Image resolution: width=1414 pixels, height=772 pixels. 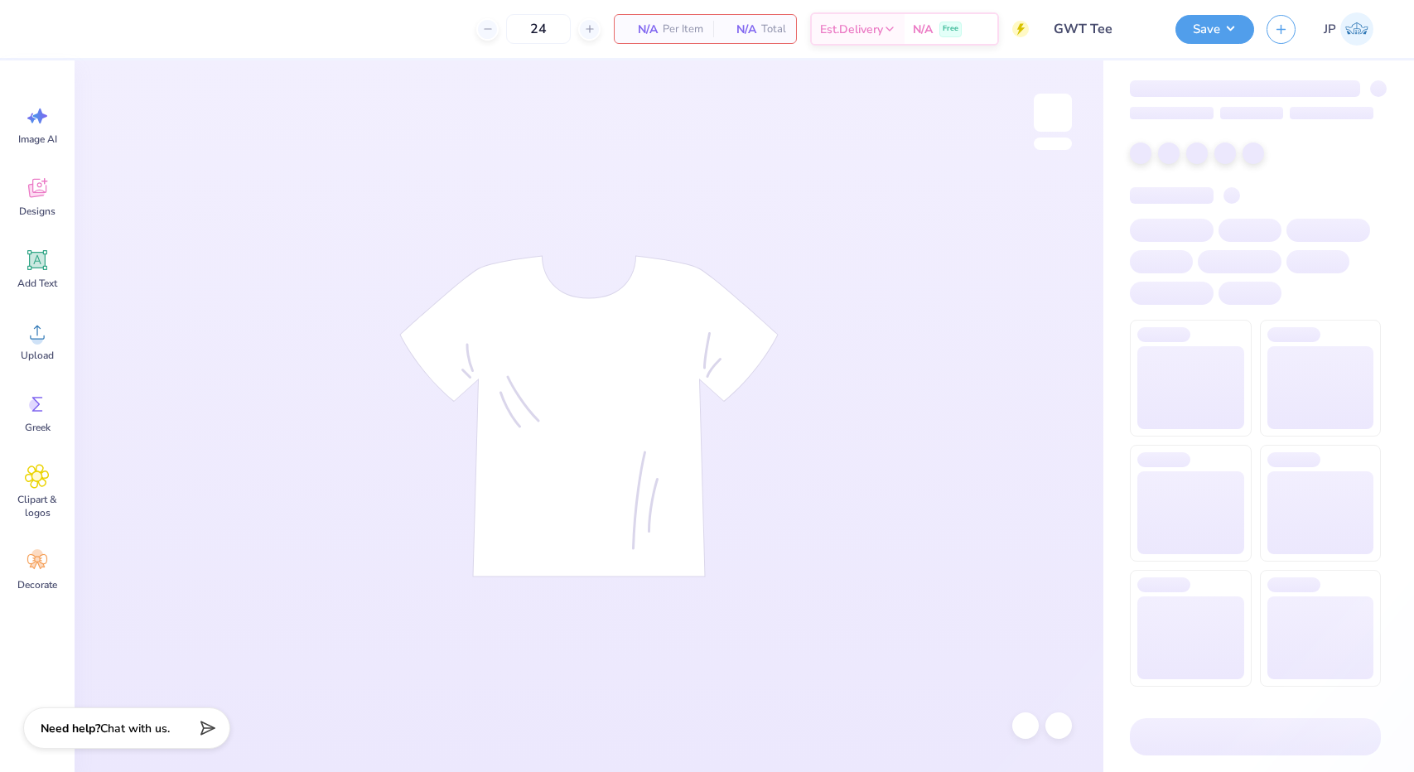 I want to click on span: Est. Delivery, so click(x=852, y=29).